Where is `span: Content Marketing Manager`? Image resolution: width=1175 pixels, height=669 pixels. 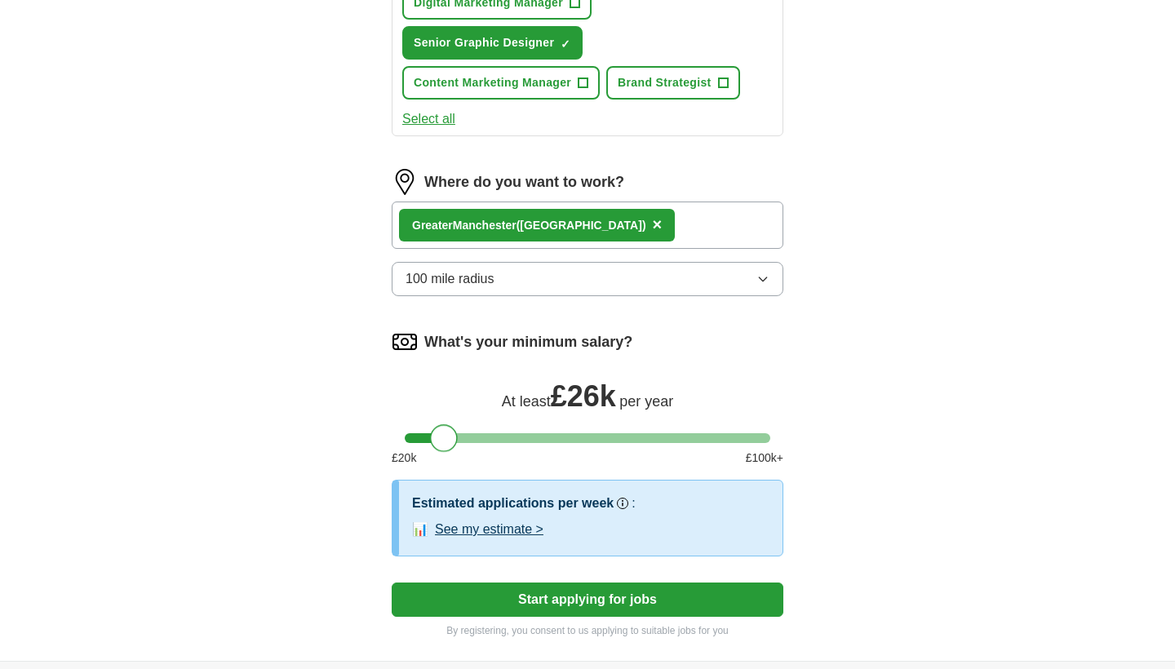
span: Content Marketing Manager is located at coordinates (492, 82).